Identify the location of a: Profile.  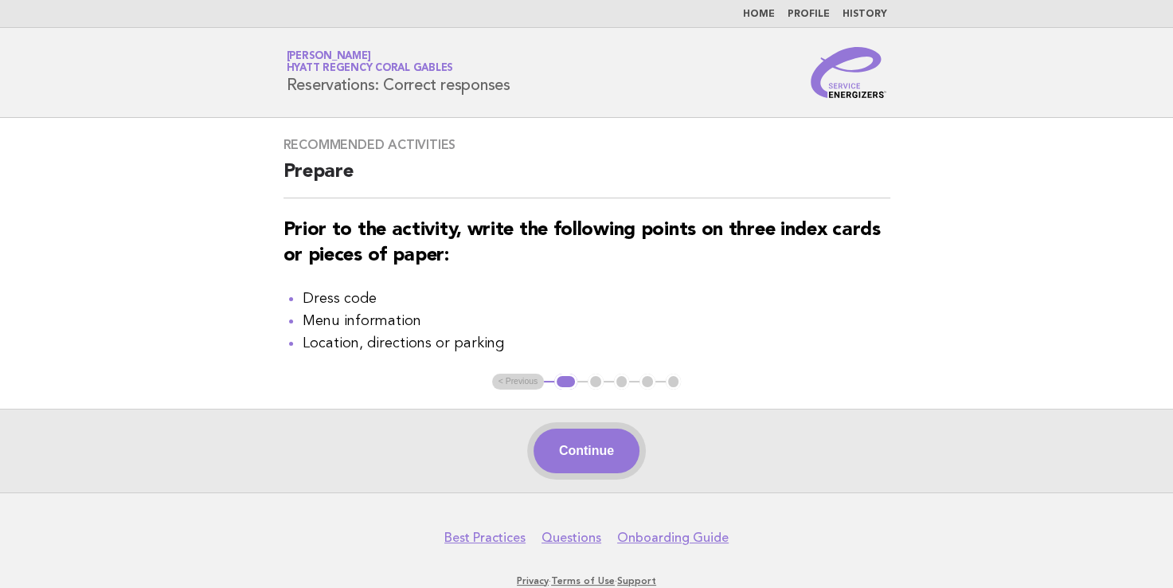
(808, 14).